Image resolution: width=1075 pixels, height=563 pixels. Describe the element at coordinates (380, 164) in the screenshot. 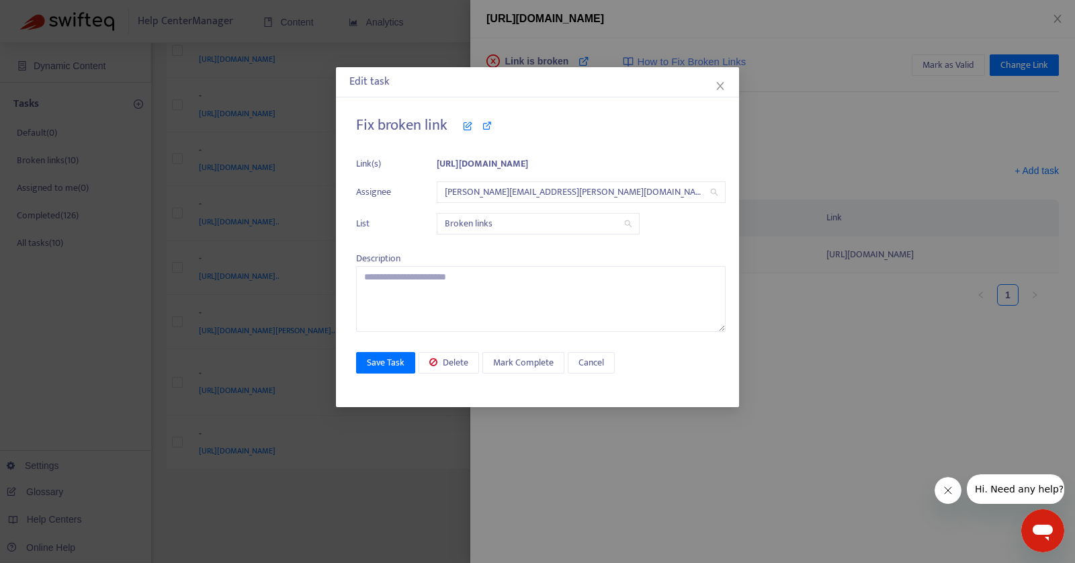

I see `span: Link(s)` at that location.